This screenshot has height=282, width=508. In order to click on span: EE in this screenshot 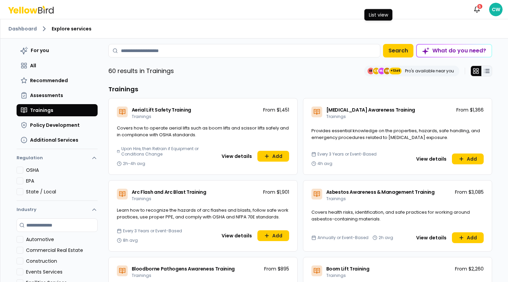, I will do `click(371, 71)`.